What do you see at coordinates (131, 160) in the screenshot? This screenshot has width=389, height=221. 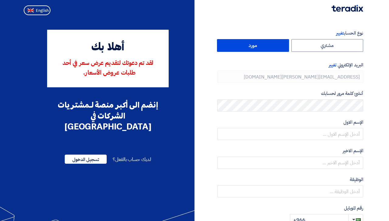 I see `span: لديك حساب بالفعل؟` at bounding box center [131, 160].